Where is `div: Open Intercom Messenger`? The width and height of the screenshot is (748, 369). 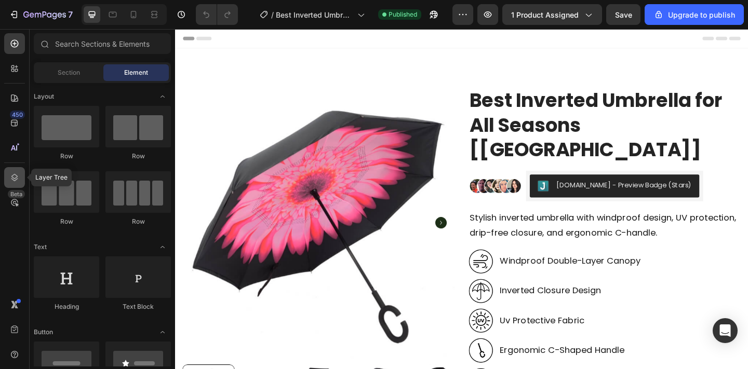
div: Open Intercom Messenger is located at coordinates (725, 331).